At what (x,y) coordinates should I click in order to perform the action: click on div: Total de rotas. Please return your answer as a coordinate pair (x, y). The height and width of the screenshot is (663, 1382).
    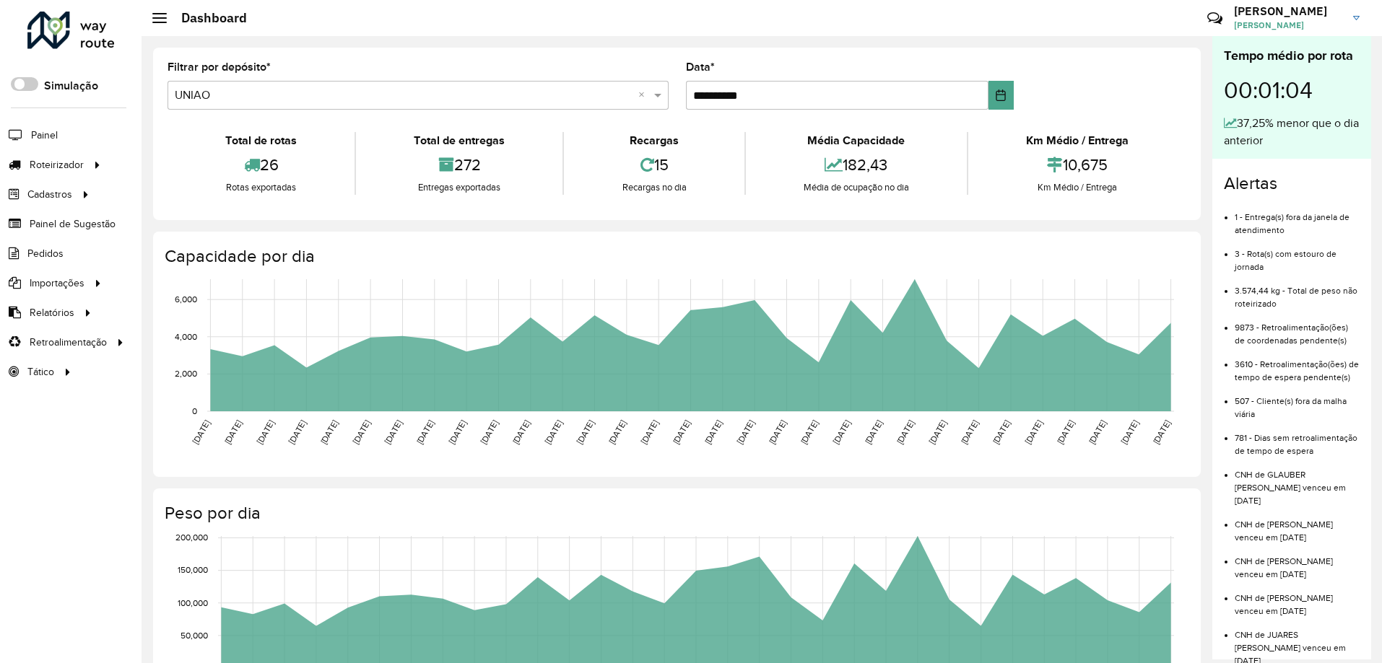
    Looking at the image, I should click on (261, 141).